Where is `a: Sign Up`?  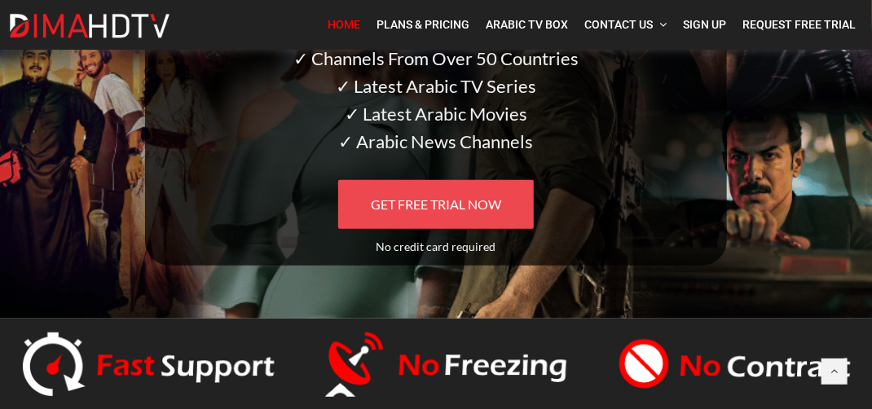 a: Sign Up is located at coordinates (704, 24).